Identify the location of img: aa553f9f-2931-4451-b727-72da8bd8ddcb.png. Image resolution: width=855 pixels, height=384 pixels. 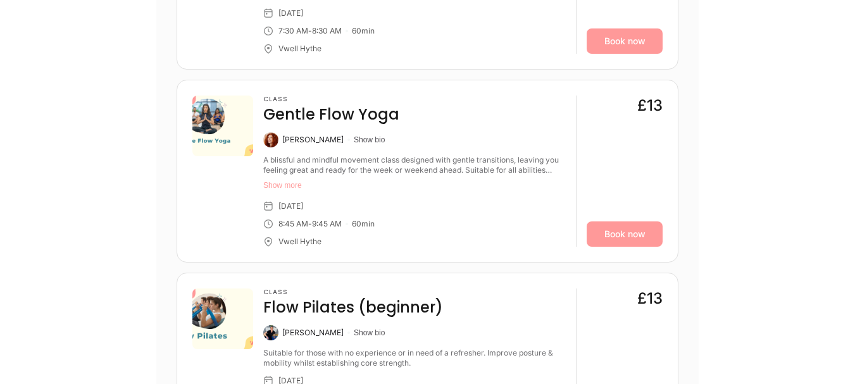
(223, 319).